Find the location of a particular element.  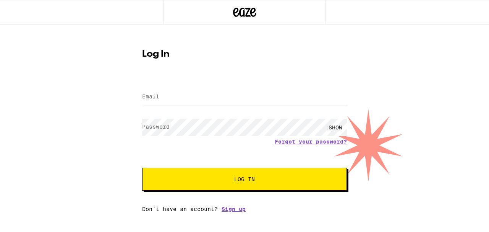

label: Password is located at coordinates (156, 127).